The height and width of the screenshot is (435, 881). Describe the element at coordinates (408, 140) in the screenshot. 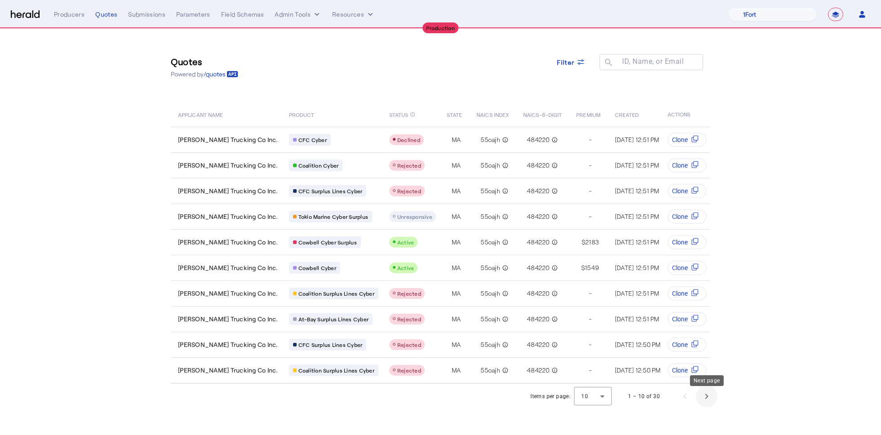

I see `span: Declined` at that location.